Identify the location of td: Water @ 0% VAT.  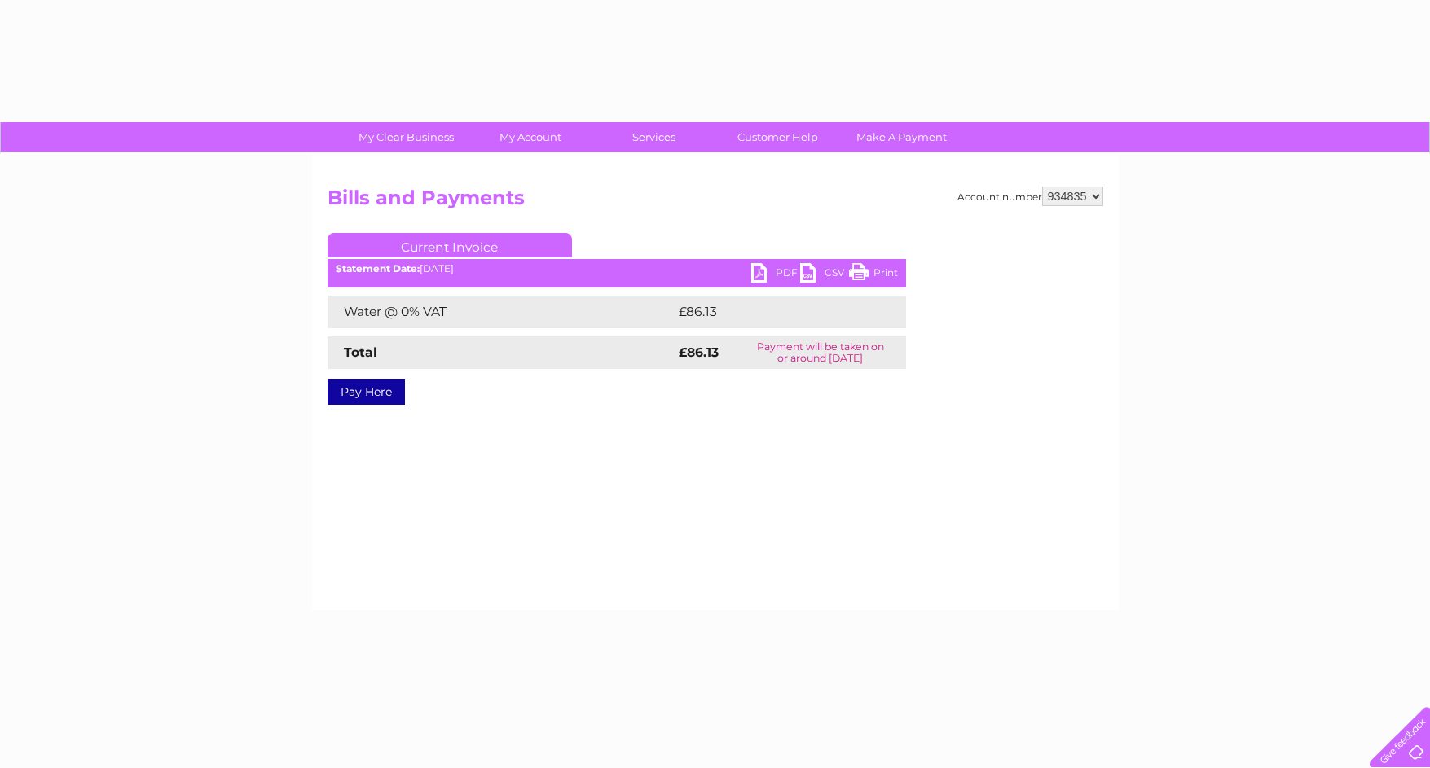
(501, 312).